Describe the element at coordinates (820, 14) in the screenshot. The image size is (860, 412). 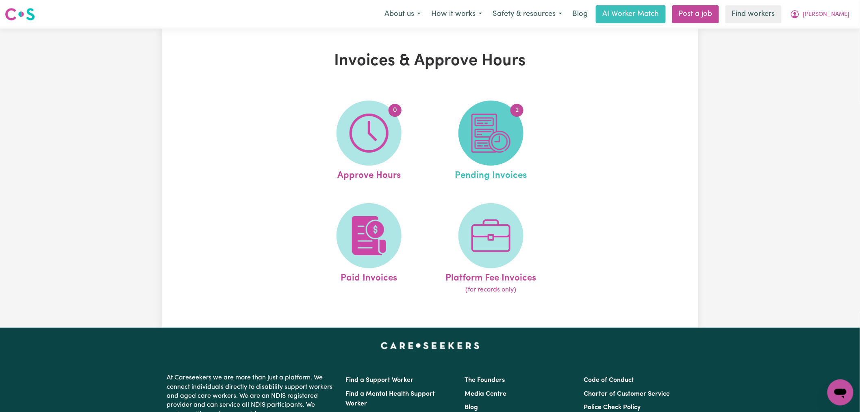
I see `button: My Account` at that location.